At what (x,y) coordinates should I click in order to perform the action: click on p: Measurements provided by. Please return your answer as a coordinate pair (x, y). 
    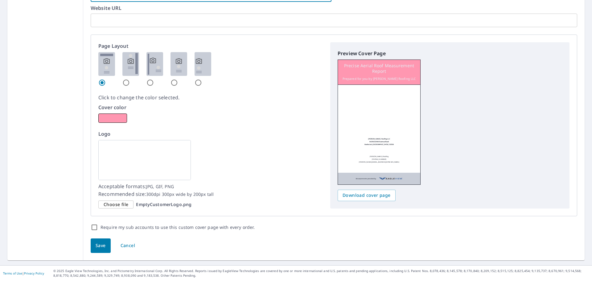
    Looking at the image, I should click on (366, 178).